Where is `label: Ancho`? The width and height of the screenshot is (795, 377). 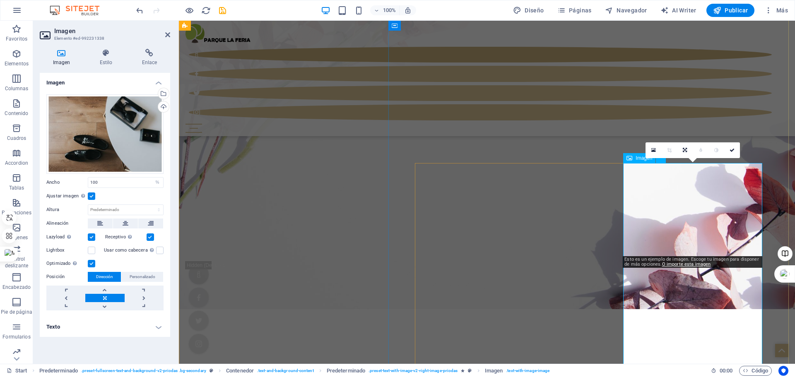
label: Ancho is located at coordinates (67, 182).